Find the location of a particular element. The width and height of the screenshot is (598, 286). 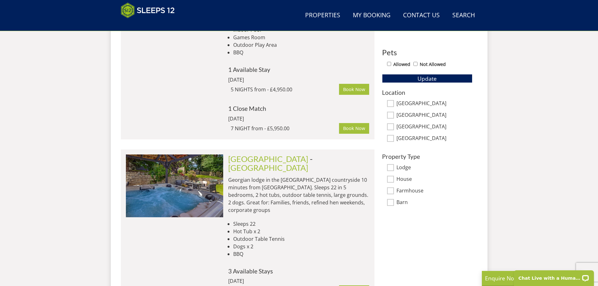

li: Games Room is located at coordinates (301, 37).